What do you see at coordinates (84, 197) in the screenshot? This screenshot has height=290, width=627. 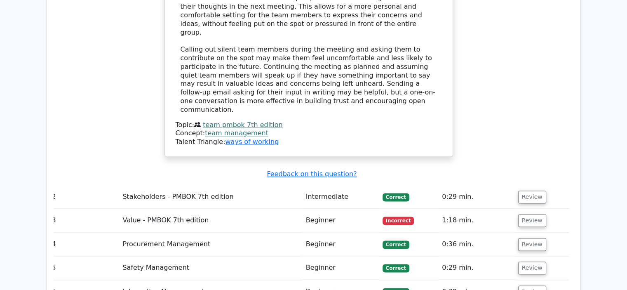 I see `td: 2` at bounding box center [84, 197].